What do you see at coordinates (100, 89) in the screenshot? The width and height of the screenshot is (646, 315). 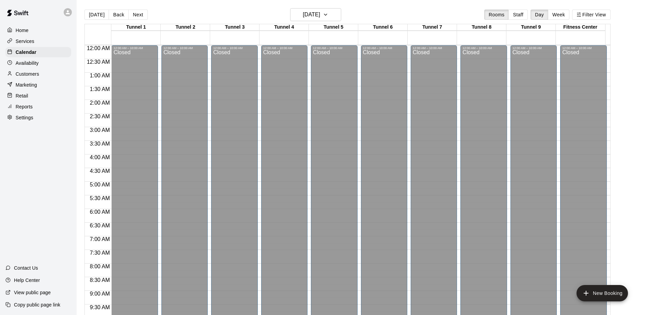 I see `span: 1:30 AM` at bounding box center [100, 89].